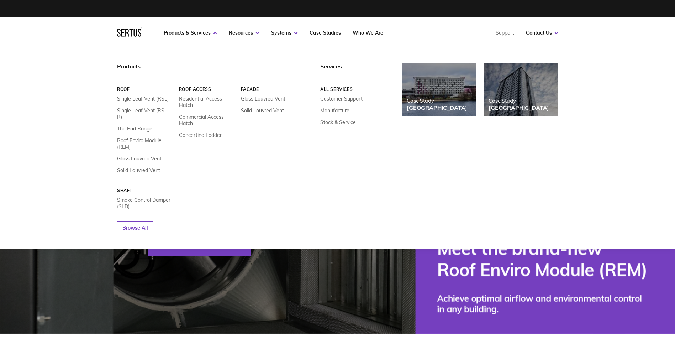 The height and width of the screenshot is (343, 675). Describe the element at coordinates (145, 114) in the screenshot. I see `a: Single Leaf Vent (RSL-R)` at that location.